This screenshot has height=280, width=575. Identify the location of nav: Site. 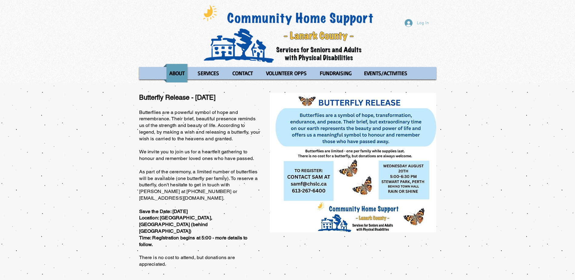
(288, 73).